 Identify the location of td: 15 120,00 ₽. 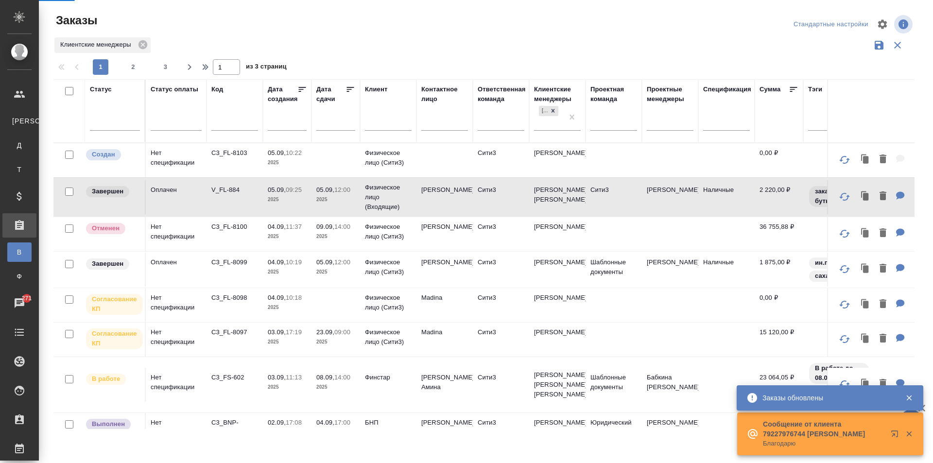
(779, 340).